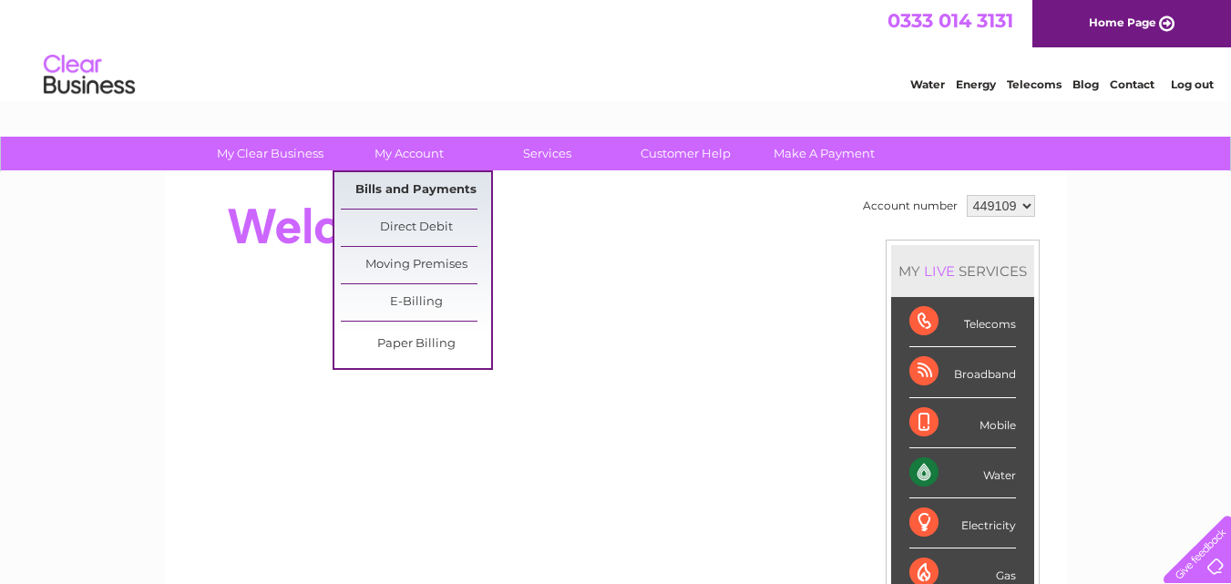  What do you see at coordinates (416, 303) in the screenshot?
I see `a: E-Billing` at bounding box center [416, 303].